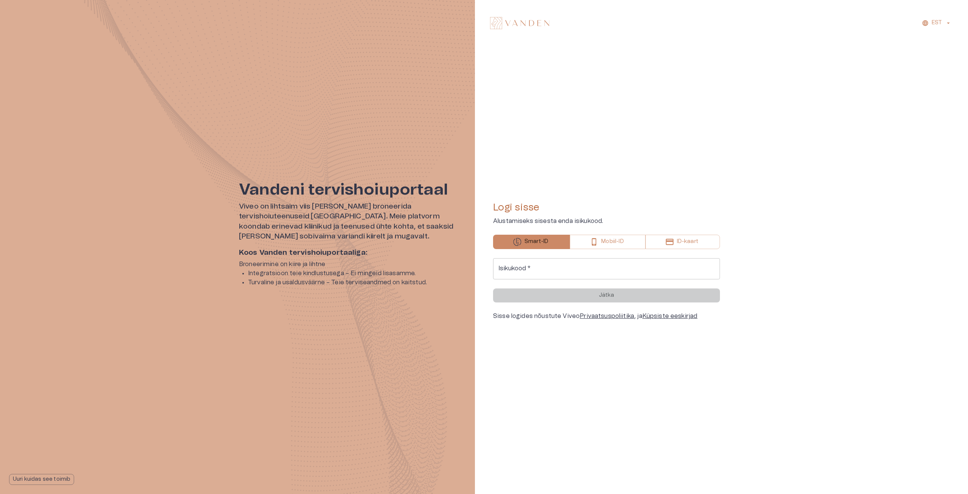 Image resolution: width=968 pixels, height=494 pixels. I want to click on h4: Logi sisse, so click(607, 207).